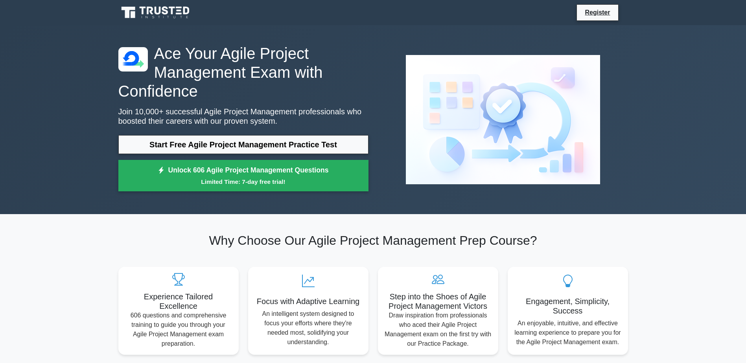 The image size is (746, 363). What do you see at coordinates (568, 333) in the screenshot?
I see `p: An enjoyable, intuitive, and effective learning experience to prepare you for the Agile Project M...` at bounding box center [568, 333].